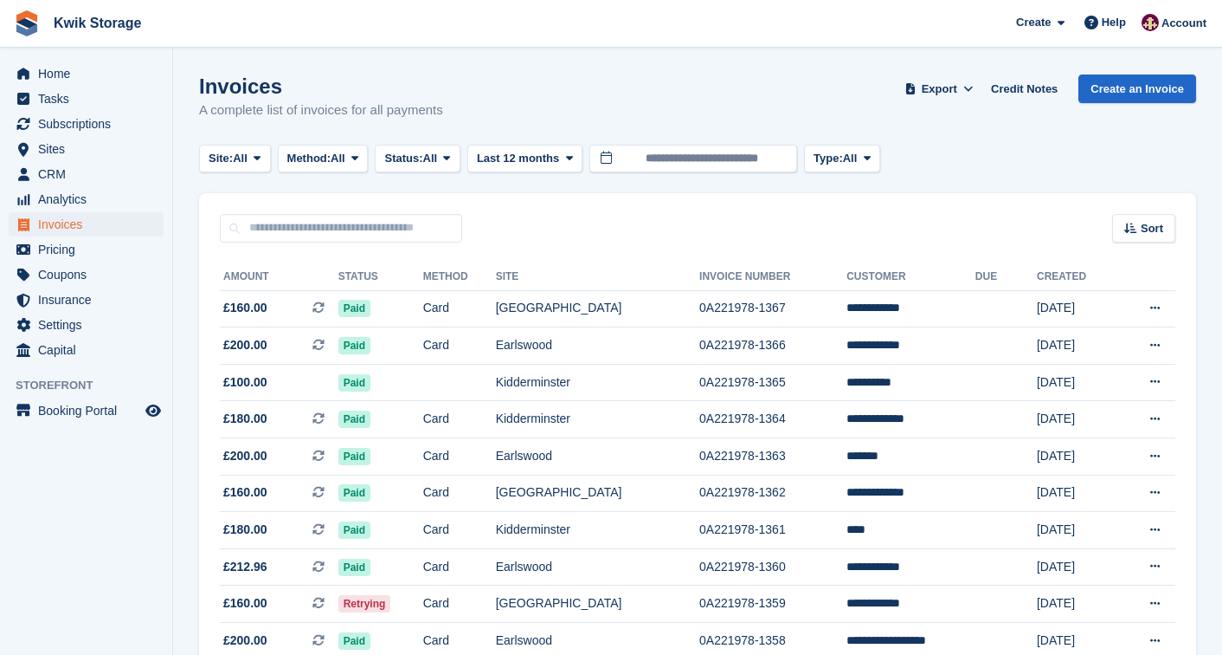  What do you see at coordinates (90, 350) in the screenshot?
I see `span: Capital` at bounding box center [90, 350].